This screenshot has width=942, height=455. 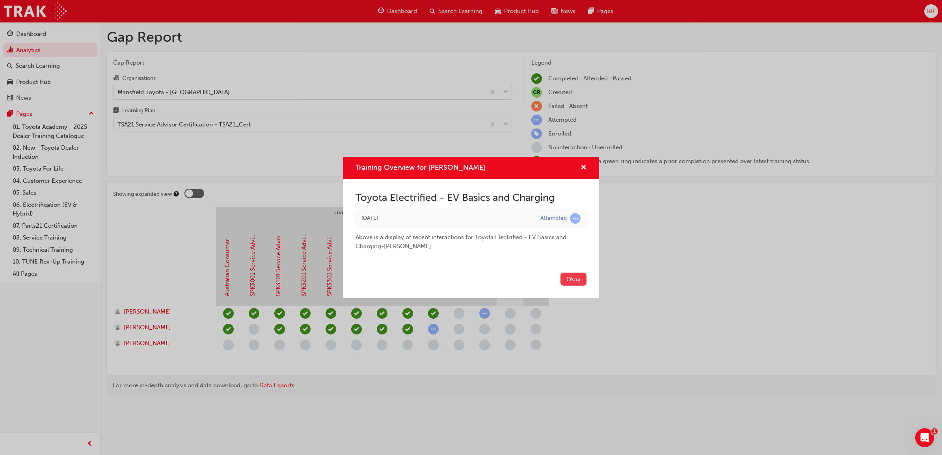 I want to click on span: cross-icon, so click(x=584, y=168).